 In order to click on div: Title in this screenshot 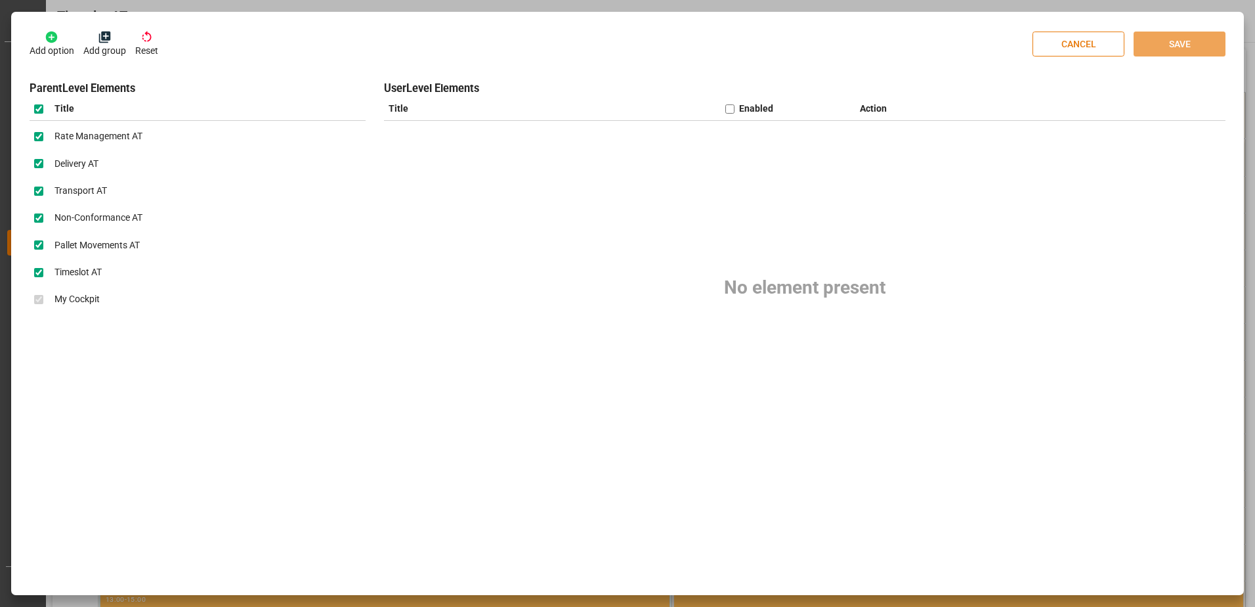, I will do `click(552, 108)`.